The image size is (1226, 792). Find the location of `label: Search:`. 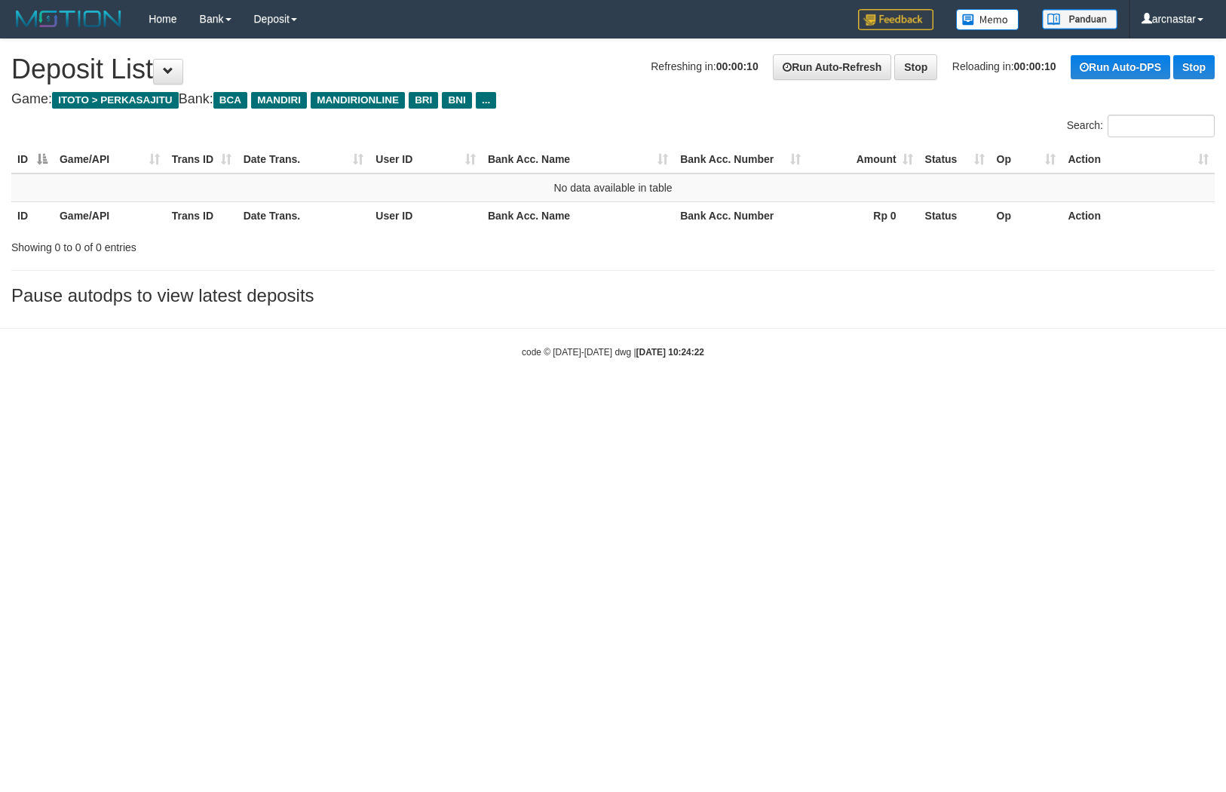

label: Search: is located at coordinates (1141, 126).